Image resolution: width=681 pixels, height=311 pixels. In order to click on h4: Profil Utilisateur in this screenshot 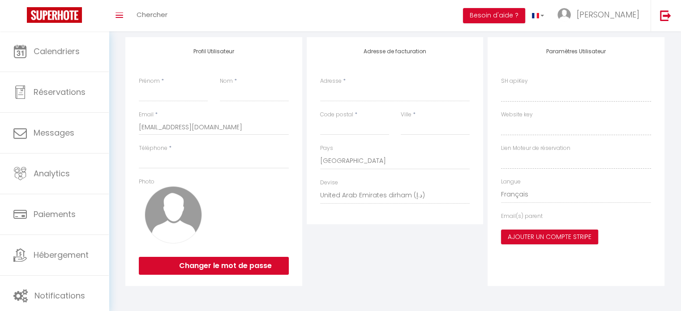, I will do `click(214, 51)`.